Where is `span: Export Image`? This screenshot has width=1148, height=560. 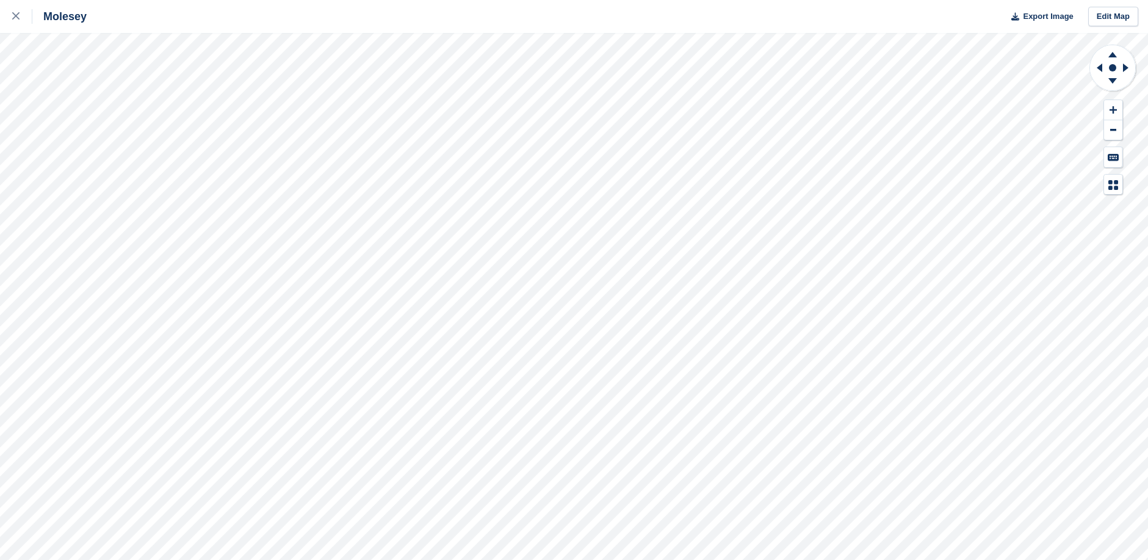 span: Export Image is located at coordinates (1048, 16).